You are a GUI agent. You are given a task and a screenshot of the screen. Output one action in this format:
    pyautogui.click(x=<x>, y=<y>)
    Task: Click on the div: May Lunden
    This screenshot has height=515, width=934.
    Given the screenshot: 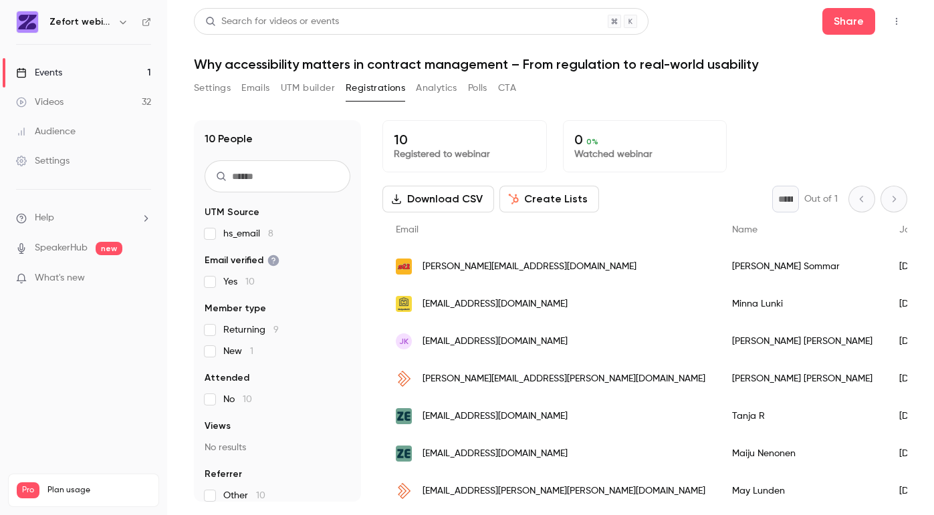 What is the action you would take?
    pyautogui.click(x=802, y=491)
    